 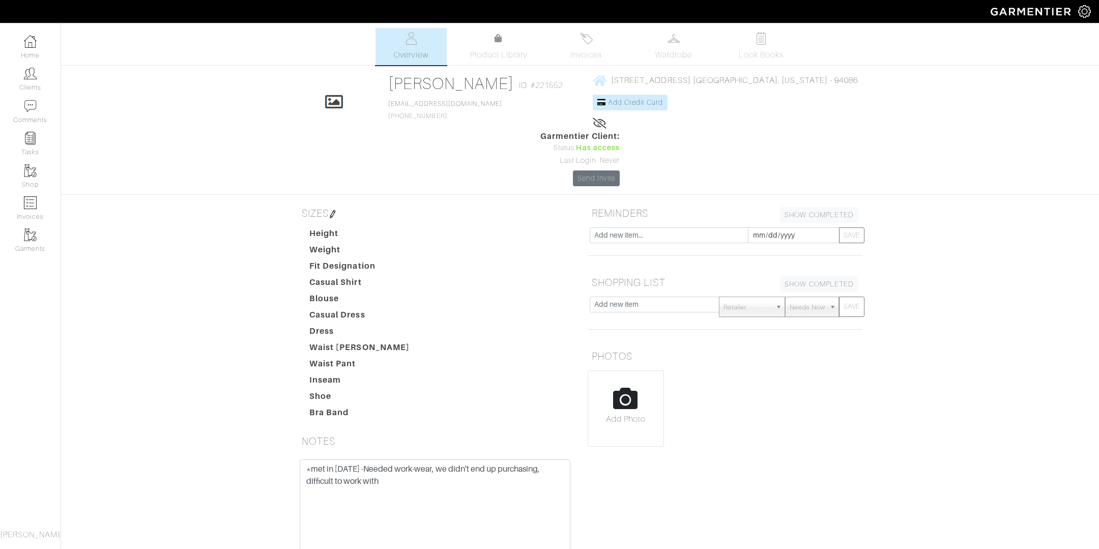 I want to click on h5: PHOTOS, so click(x=725, y=356).